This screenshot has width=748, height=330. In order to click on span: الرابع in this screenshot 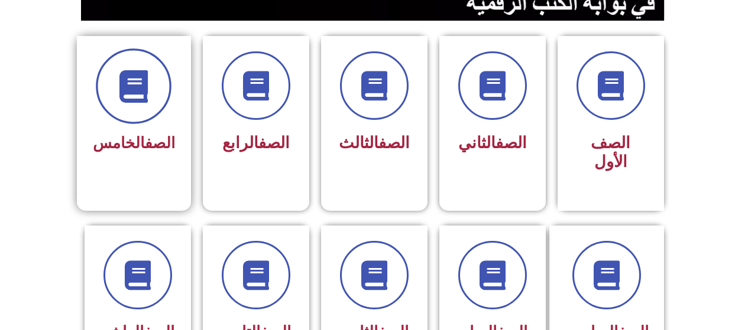, I will do `click(256, 143)`.